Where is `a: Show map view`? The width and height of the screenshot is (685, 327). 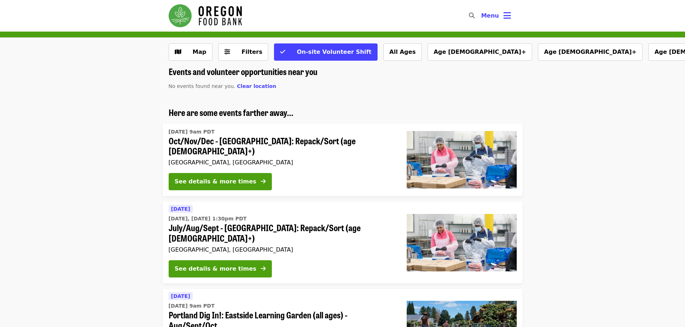
a: Show map view is located at coordinates (190, 52).